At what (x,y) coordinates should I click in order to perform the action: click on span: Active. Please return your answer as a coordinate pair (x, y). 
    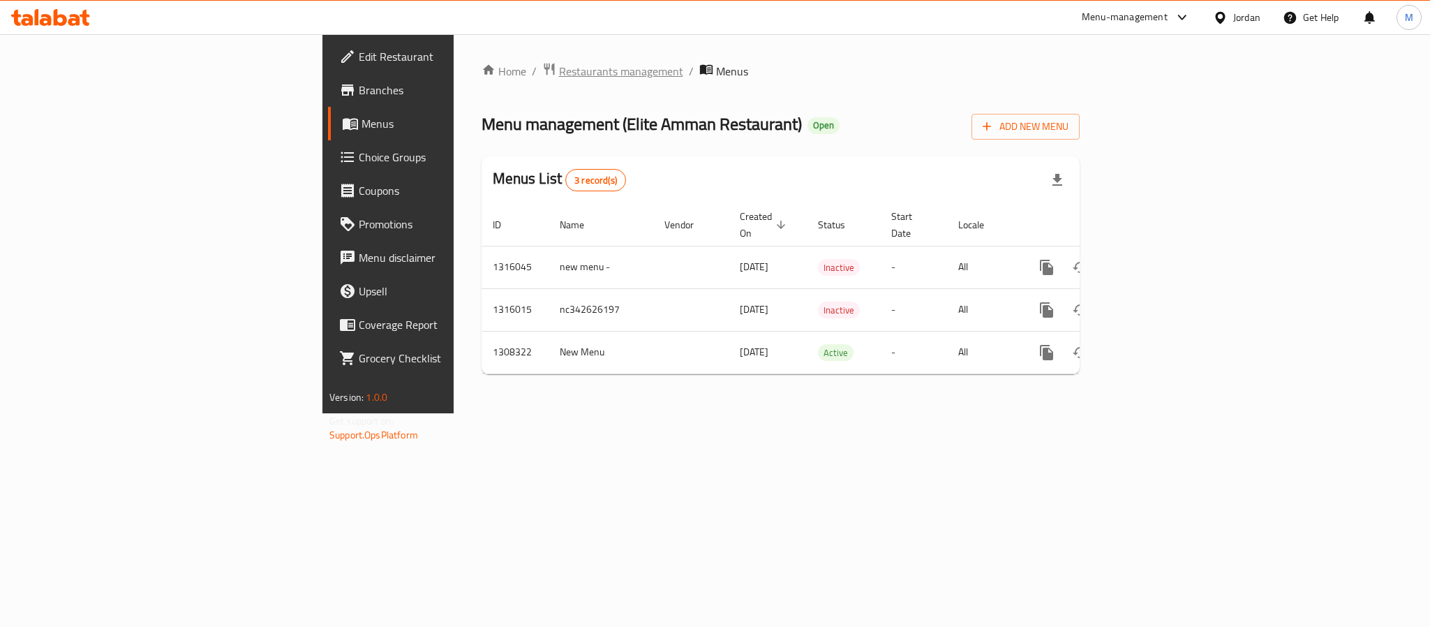
    Looking at the image, I should click on (835, 352).